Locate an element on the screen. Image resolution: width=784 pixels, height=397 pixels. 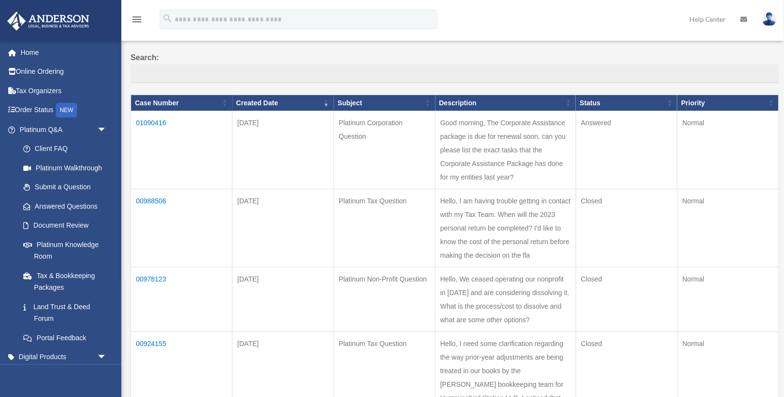
a: Answered Questions is located at coordinates (63, 206).